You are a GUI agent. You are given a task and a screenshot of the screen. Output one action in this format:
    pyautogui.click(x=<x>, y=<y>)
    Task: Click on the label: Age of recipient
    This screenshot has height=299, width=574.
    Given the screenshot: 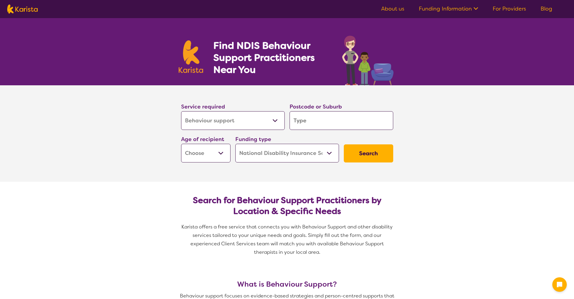 What is the action you would take?
    pyautogui.click(x=202, y=139)
    